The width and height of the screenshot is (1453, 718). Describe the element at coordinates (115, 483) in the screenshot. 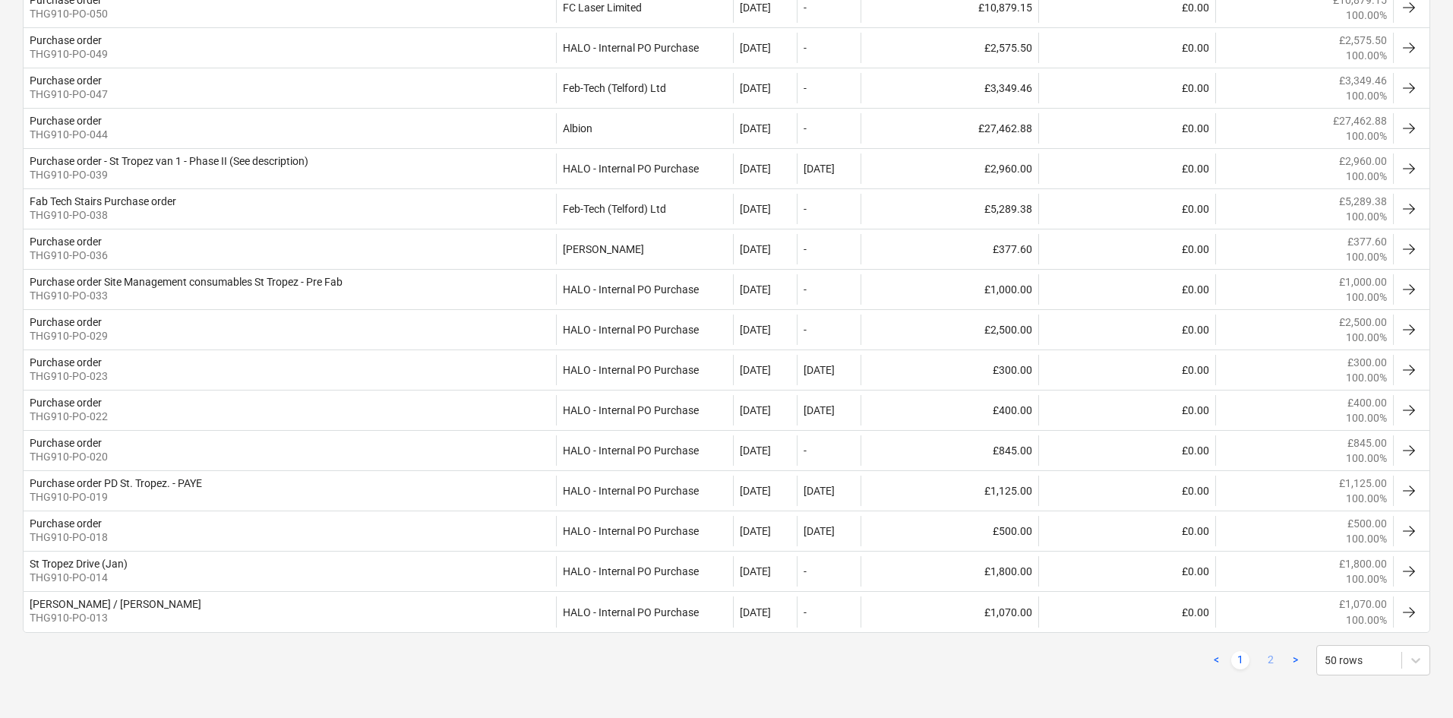

I see `div: Purchase order PD St. Tropez. - PAYE` at that location.